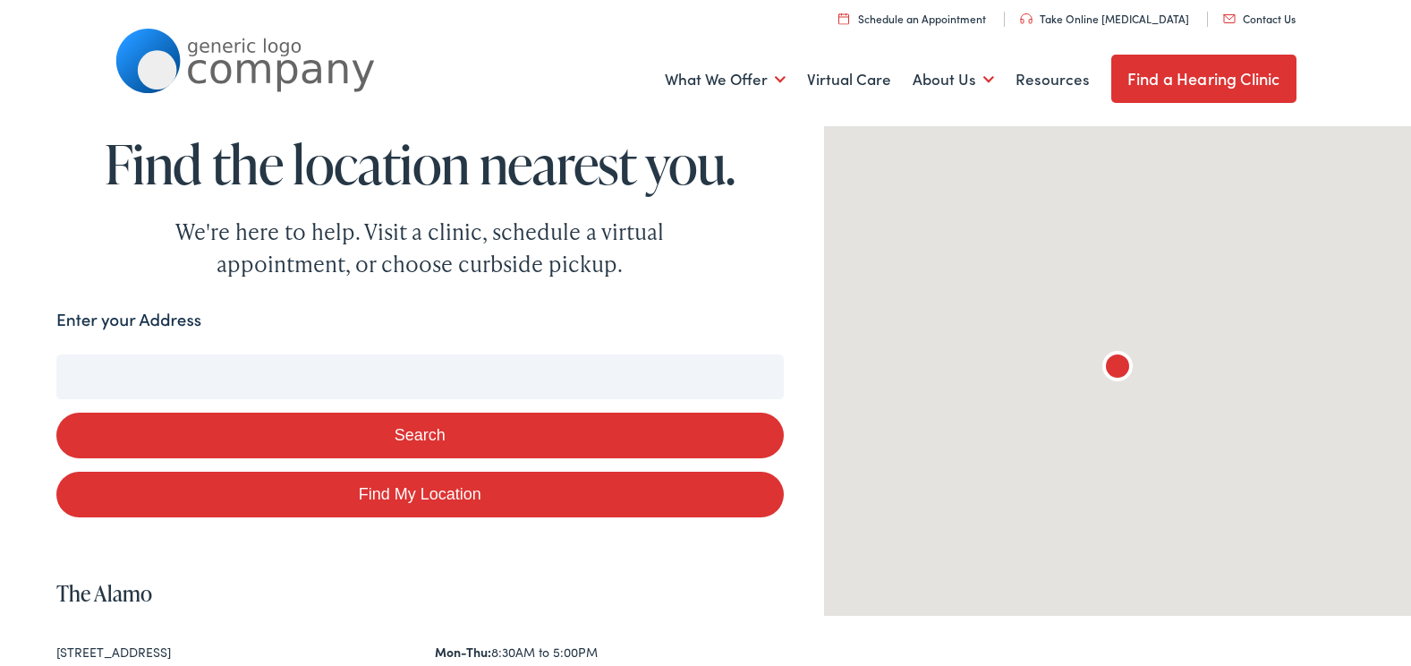 This screenshot has height=666, width=1411. I want to click on a: Find a Hearing Clinic, so click(1204, 79).